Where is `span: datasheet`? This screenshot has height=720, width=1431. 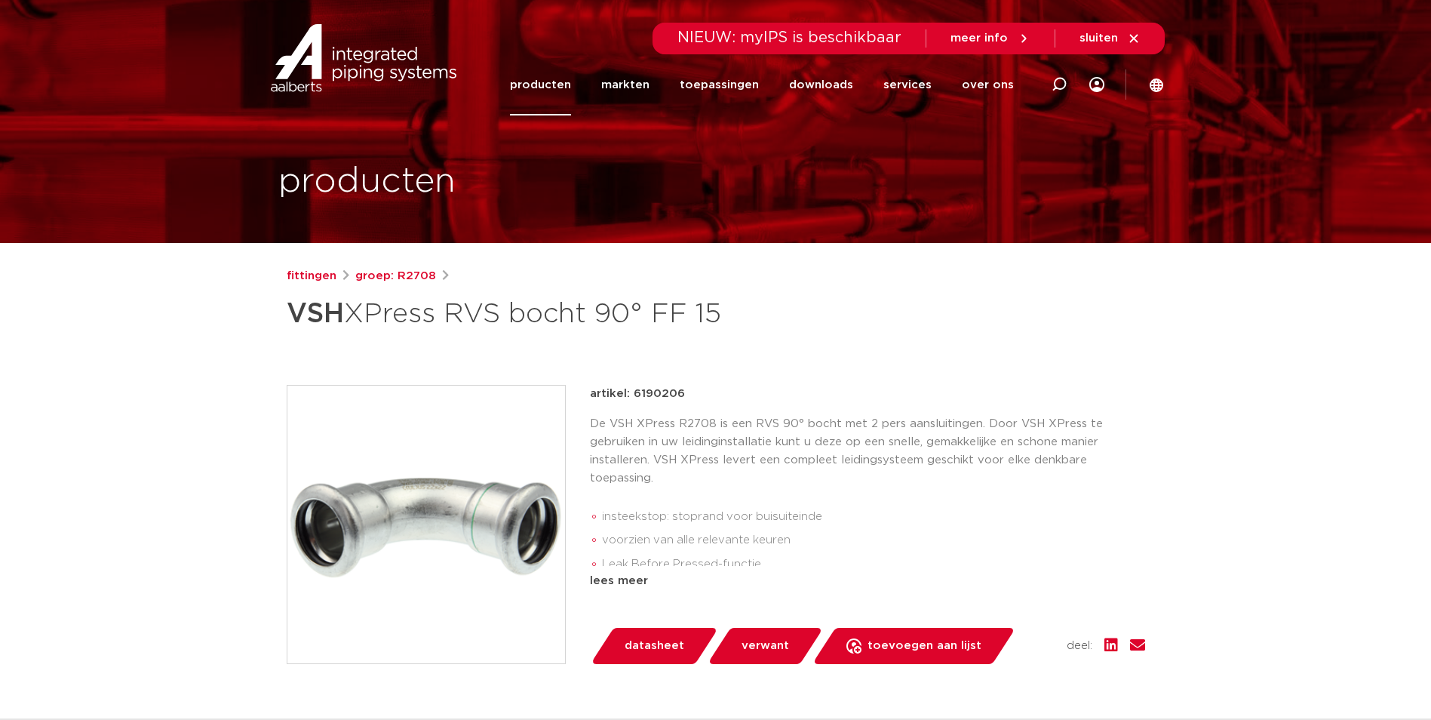 span: datasheet is located at coordinates (654, 646).